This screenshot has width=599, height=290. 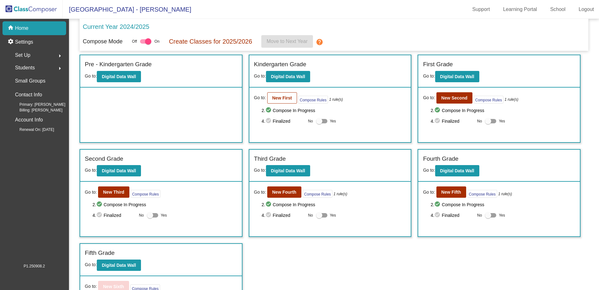 I want to click on mat-icon: home, so click(x=11, y=28).